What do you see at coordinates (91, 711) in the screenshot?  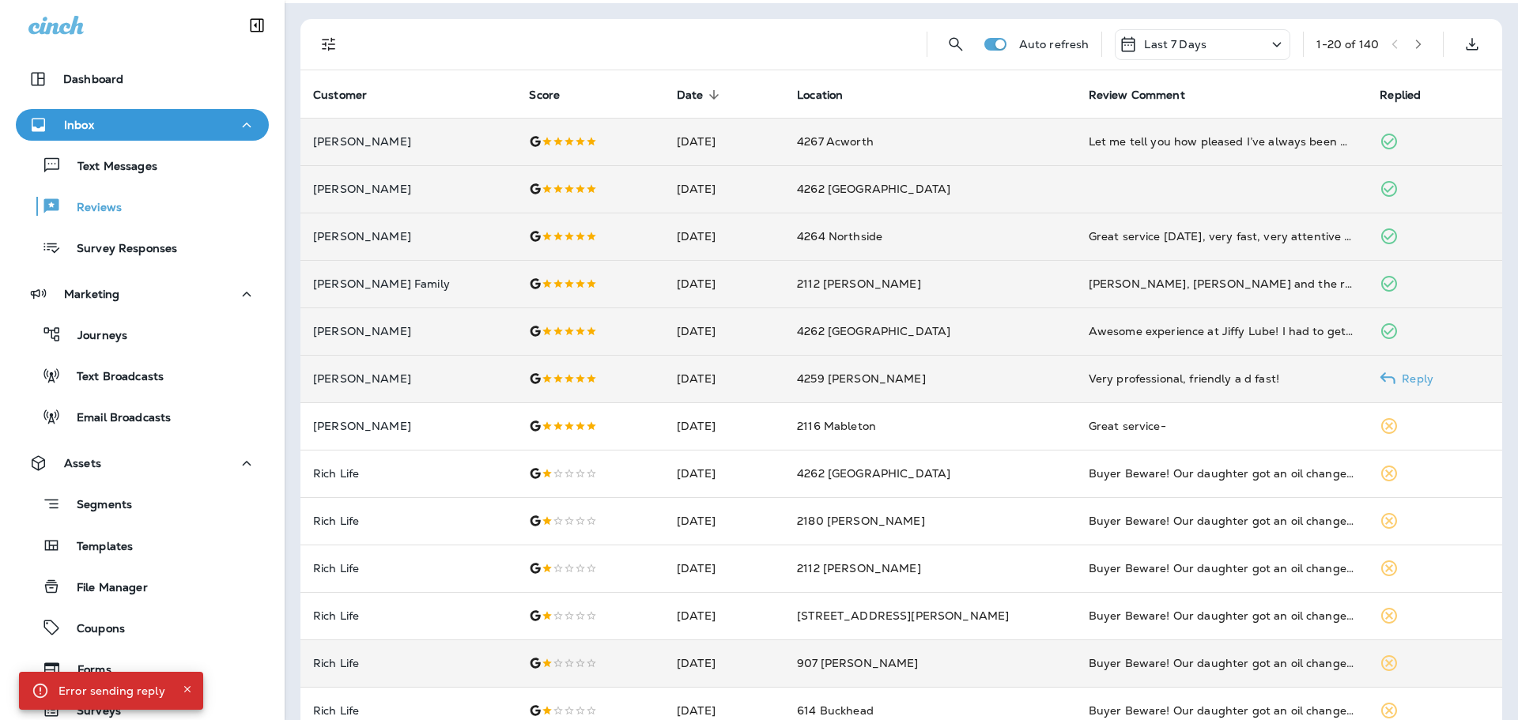 I see `p: Surveys` at bounding box center [91, 711].